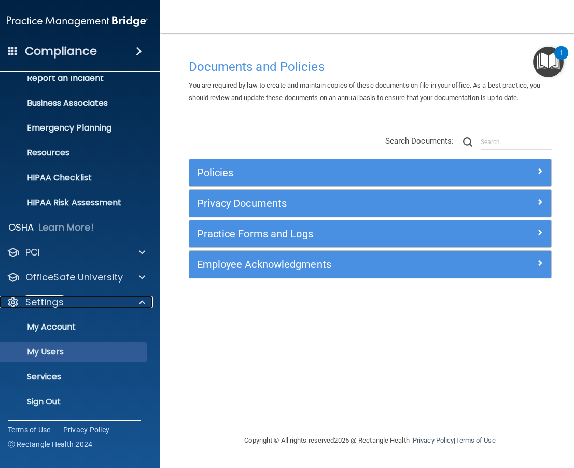  I want to click on a: Privacy Documents, so click(370, 203).